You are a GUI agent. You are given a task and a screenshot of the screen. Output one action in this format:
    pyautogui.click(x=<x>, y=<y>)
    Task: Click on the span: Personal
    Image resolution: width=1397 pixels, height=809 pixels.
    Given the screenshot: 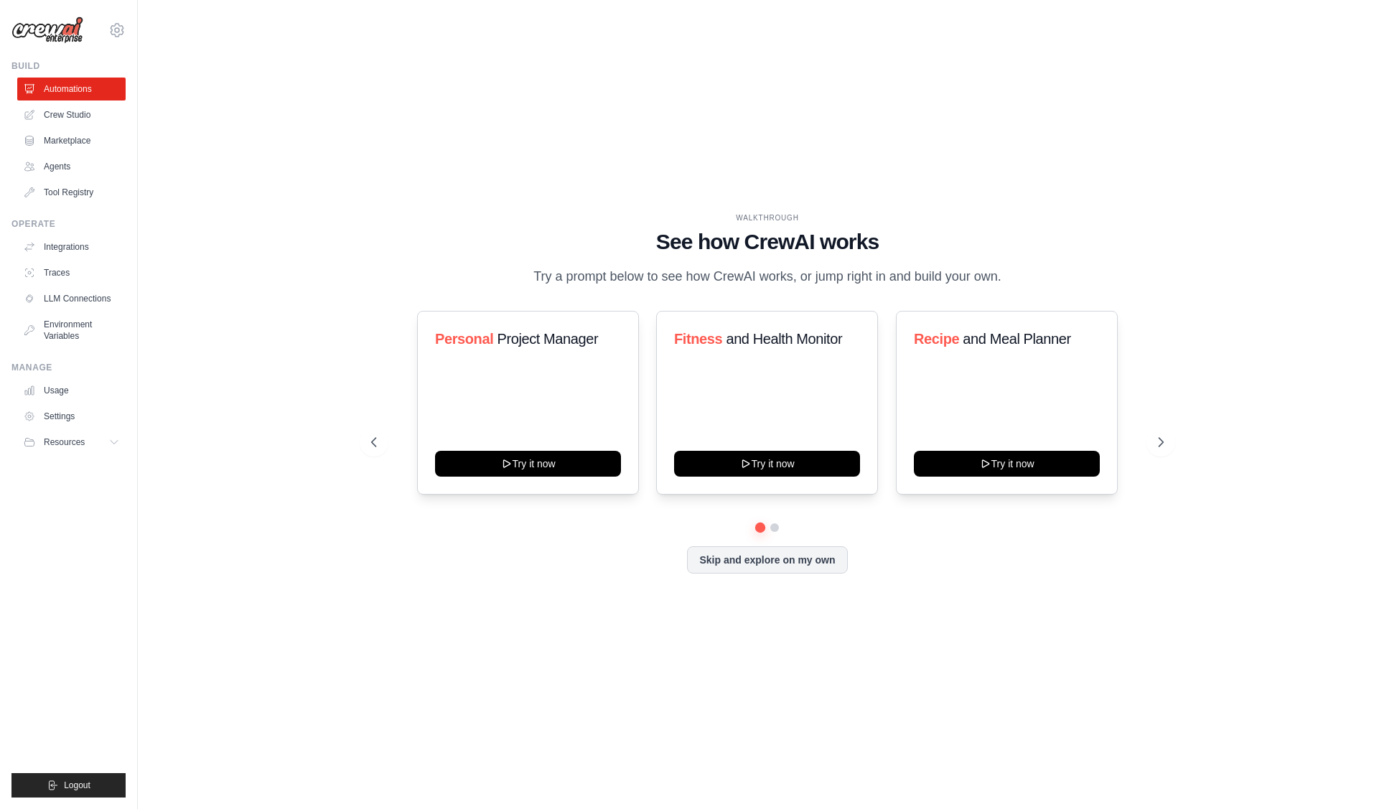 What is the action you would take?
    pyautogui.click(x=464, y=339)
    